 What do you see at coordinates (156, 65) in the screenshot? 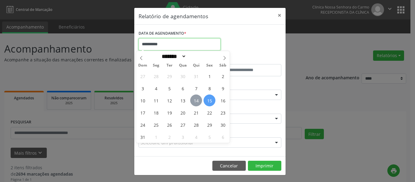
I see `span: Seg` at bounding box center [156, 65].